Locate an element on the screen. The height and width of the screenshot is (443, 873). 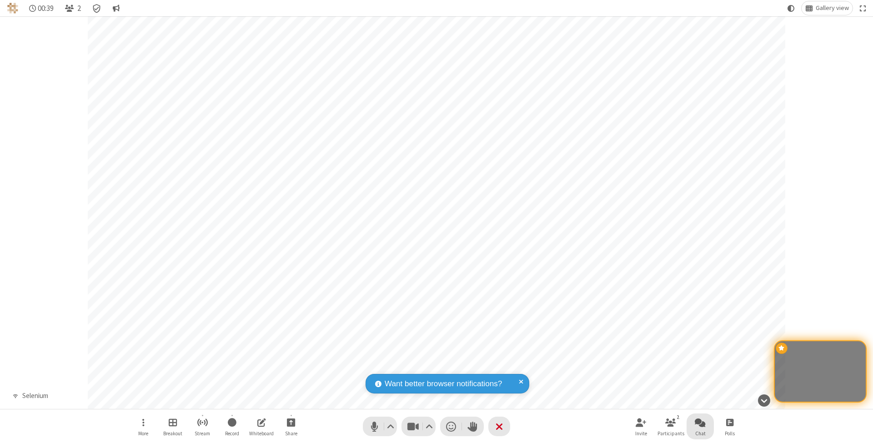
button: Send a reaction is located at coordinates (451, 426).